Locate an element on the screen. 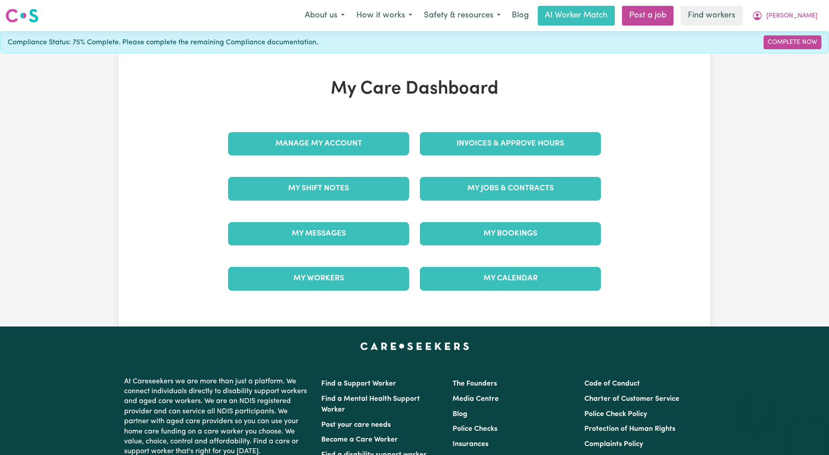 This screenshot has width=829, height=455. a: My Shift Notes is located at coordinates (318, 189).